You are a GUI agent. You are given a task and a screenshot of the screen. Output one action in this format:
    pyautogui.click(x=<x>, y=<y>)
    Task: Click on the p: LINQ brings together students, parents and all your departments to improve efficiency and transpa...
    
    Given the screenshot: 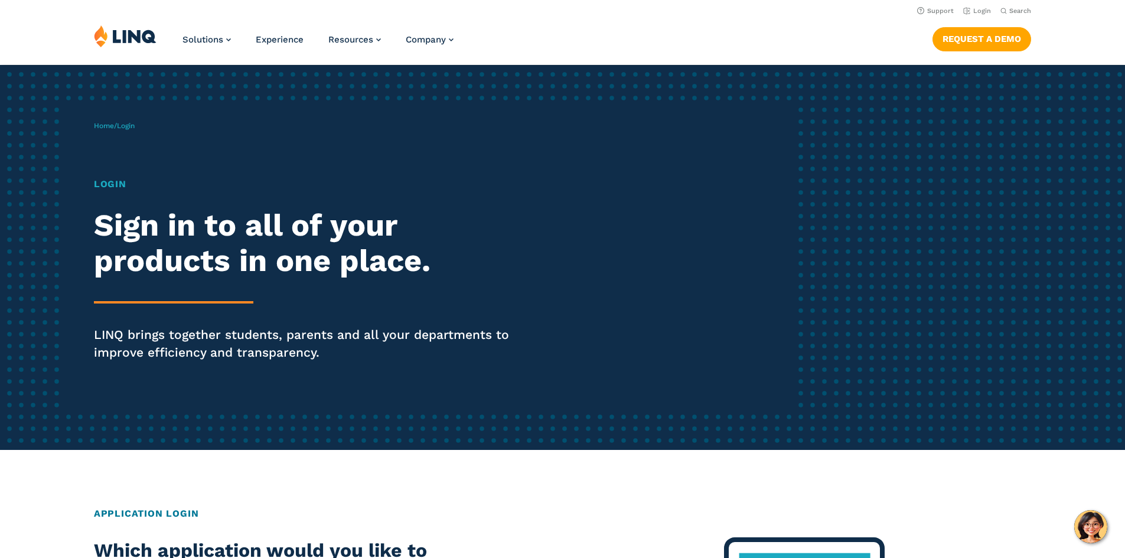 What is the action you would take?
    pyautogui.click(x=311, y=344)
    